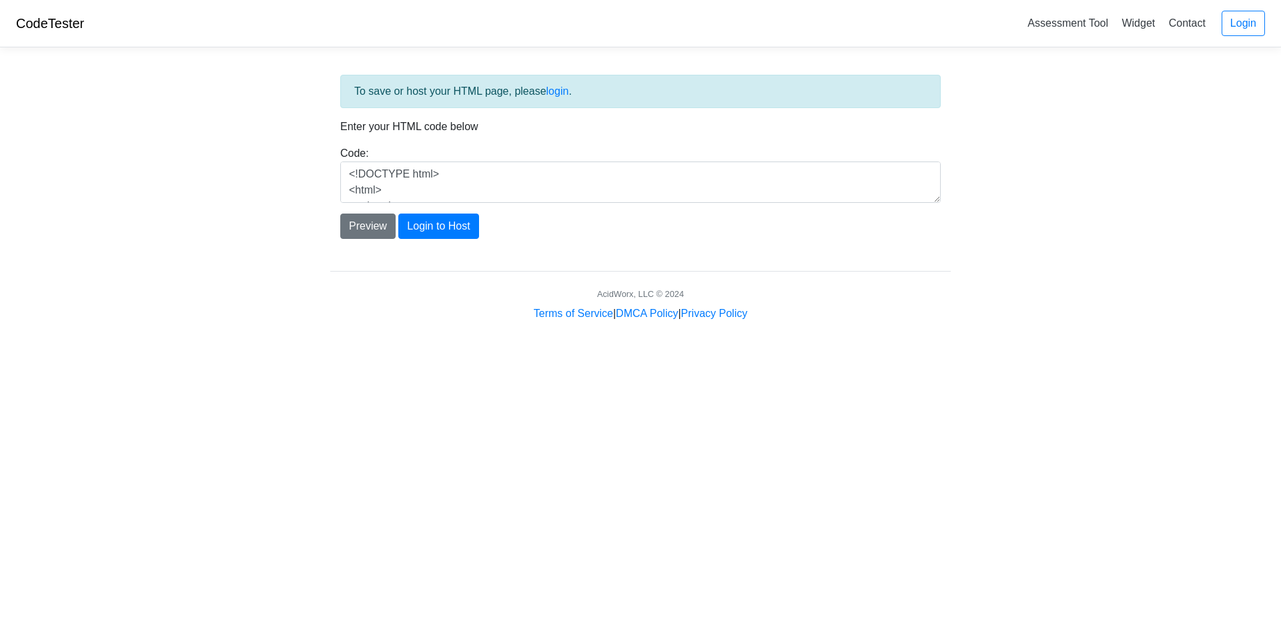 The height and width of the screenshot is (640, 1281). I want to click on a: Privacy Policy, so click(715, 313).